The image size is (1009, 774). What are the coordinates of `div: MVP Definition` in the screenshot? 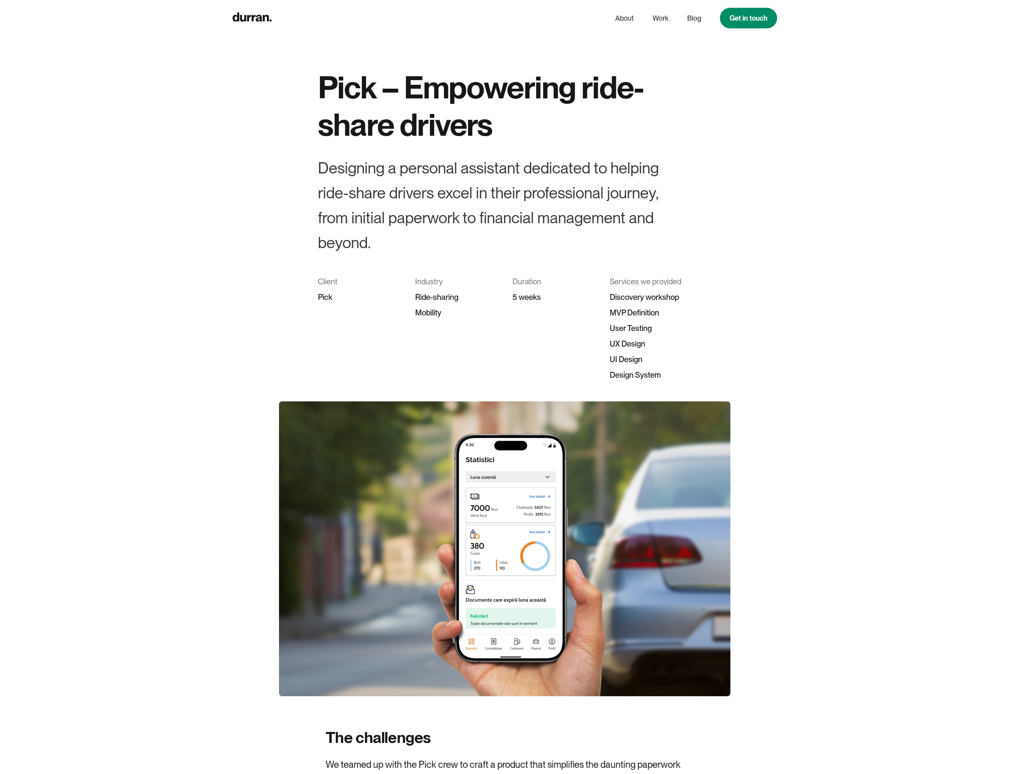 It's located at (651, 313).